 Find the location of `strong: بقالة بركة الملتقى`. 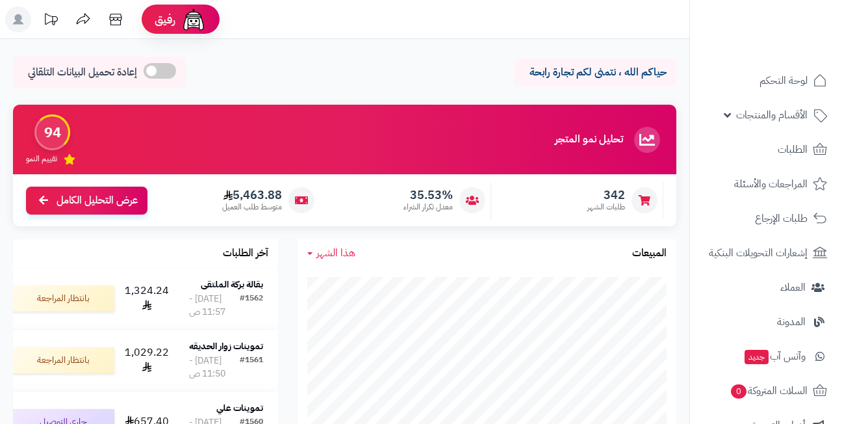

strong: بقالة بركة الملتقى is located at coordinates (232, 284).